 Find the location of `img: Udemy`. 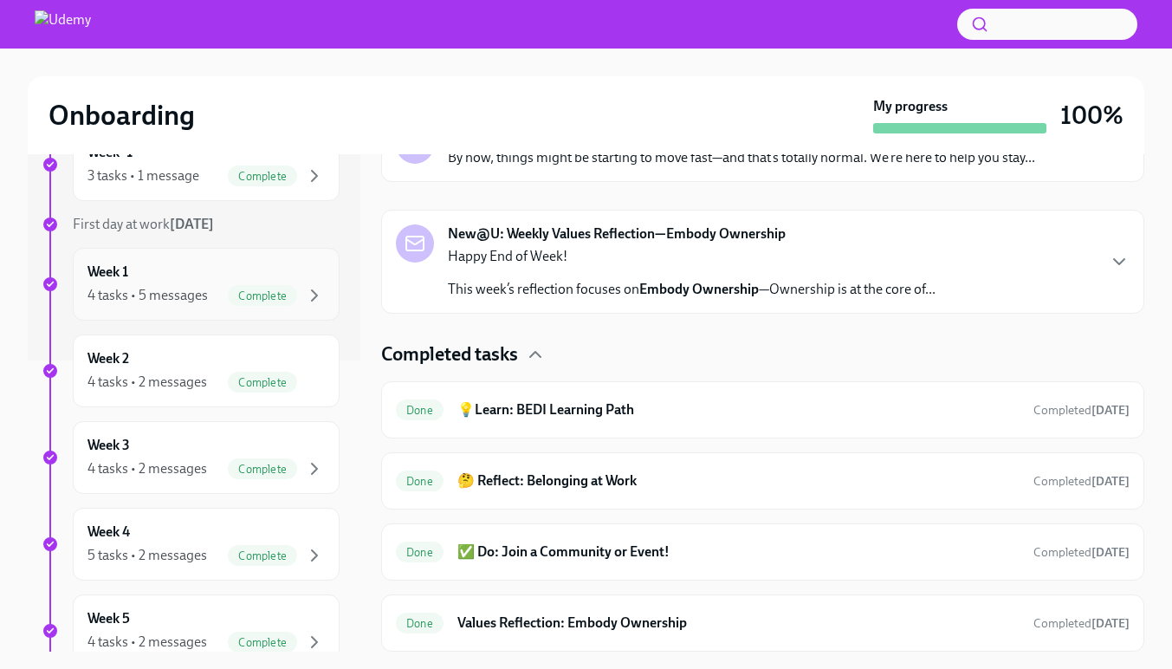

img: Udemy is located at coordinates (62, 24).